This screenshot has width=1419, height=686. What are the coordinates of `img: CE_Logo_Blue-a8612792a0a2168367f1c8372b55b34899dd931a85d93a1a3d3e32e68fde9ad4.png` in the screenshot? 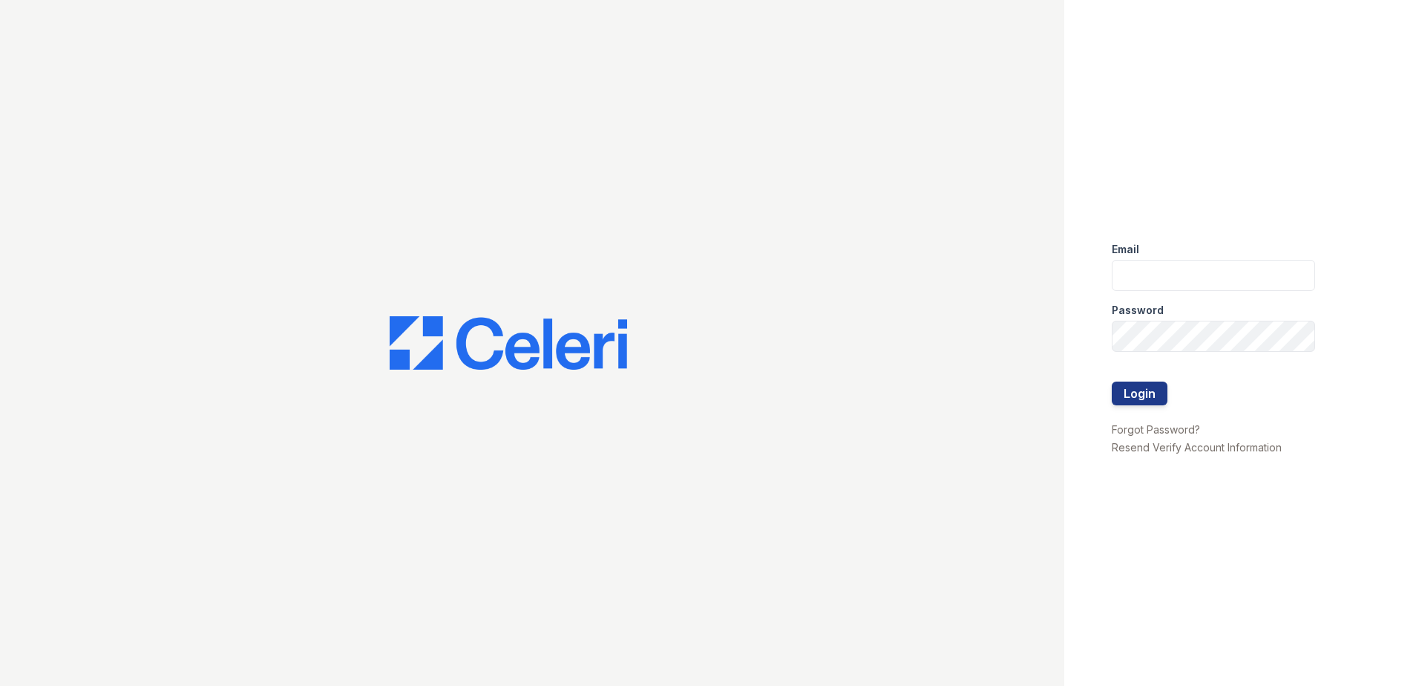 It's located at (508, 343).